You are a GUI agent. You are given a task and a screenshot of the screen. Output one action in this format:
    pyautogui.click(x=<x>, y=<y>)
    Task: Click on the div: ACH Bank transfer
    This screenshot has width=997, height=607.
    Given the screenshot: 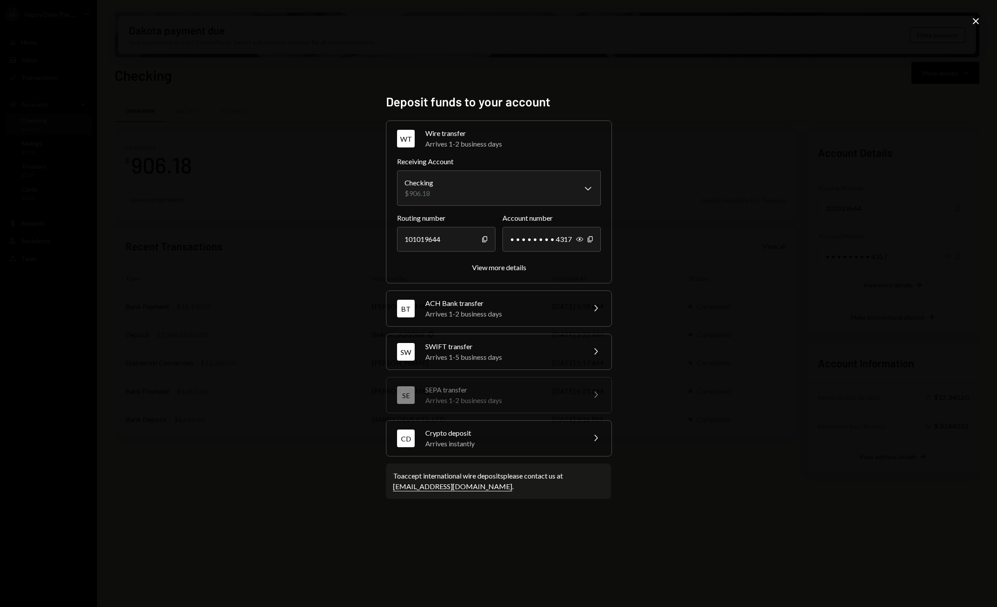 What is the action you would take?
    pyautogui.click(x=502, y=303)
    